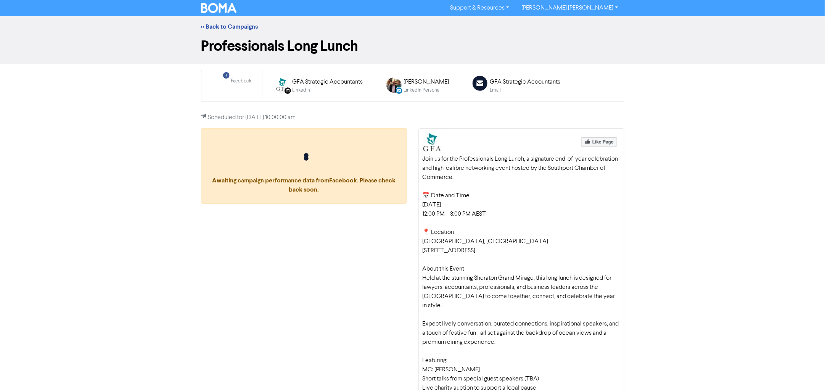 This screenshot has height=390, width=825. Describe the element at coordinates (304, 173) in the screenshot. I see `span: Awaiting campaign performance data from Facebook . Please check back soon.` at that location.